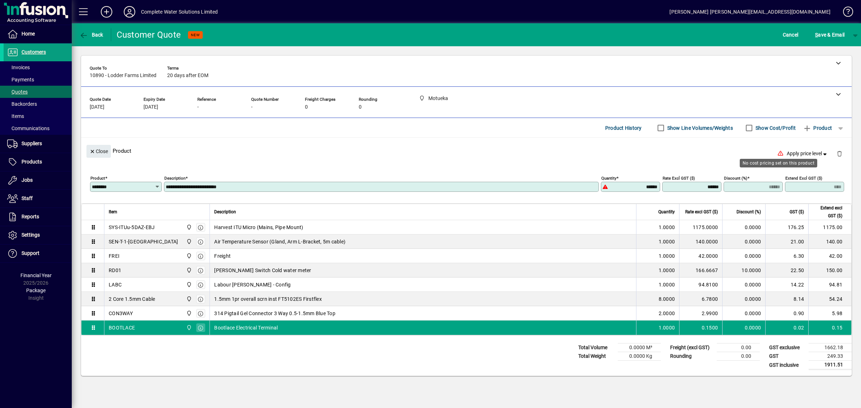 This screenshot has width=861, height=408. Describe the element at coordinates (808, 154) in the screenshot. I see `span: Apply price level` at that location.